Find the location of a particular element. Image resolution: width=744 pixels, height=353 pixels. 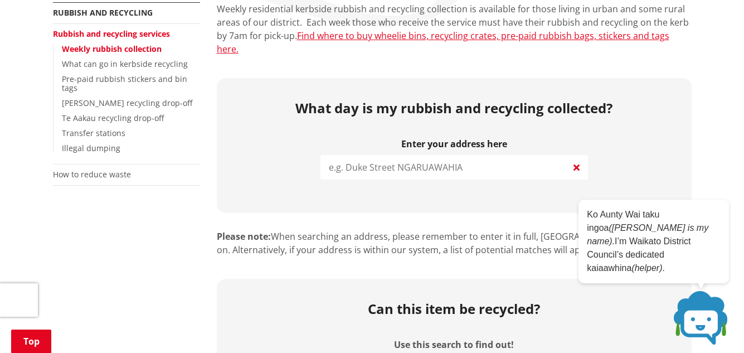

a: Illegal dumping is located at coordinates (91, 148).